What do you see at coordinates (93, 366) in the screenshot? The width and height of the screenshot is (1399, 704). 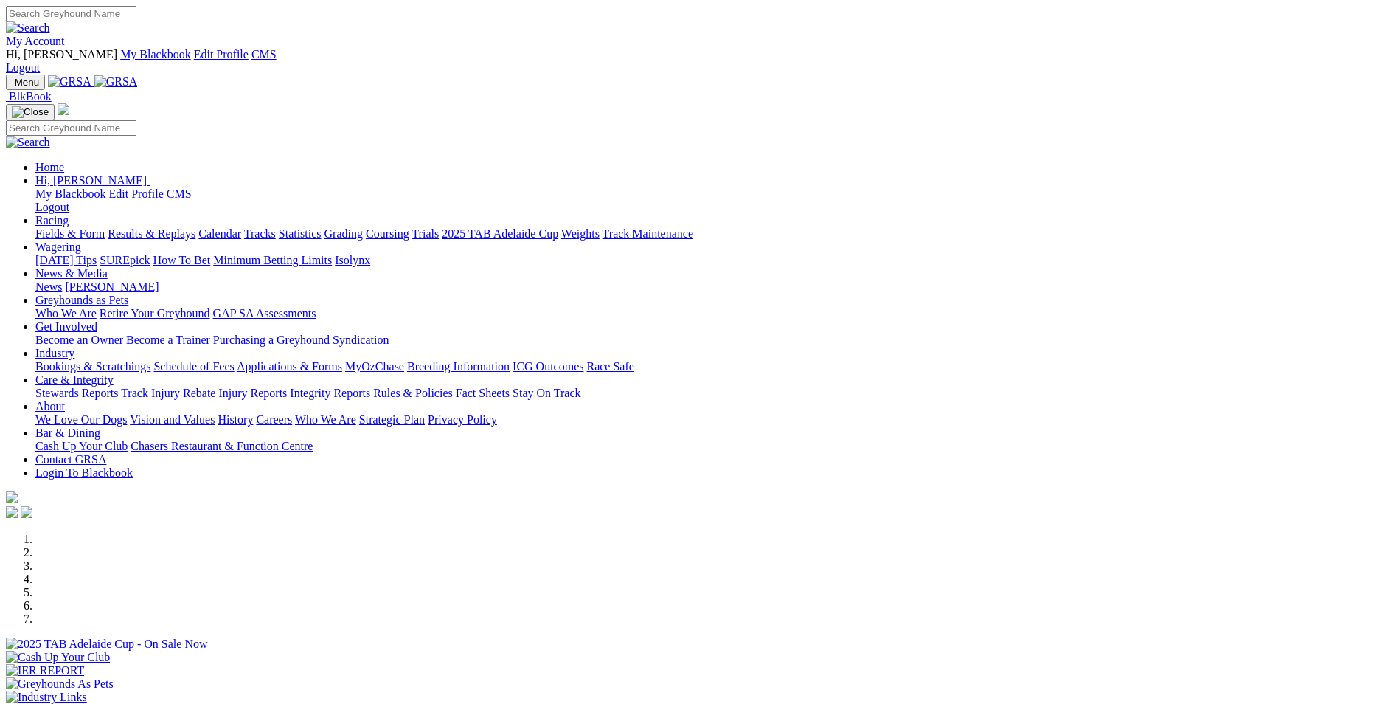 I see `a: Bookings & Scratchings` at bounding box center [93, 366].